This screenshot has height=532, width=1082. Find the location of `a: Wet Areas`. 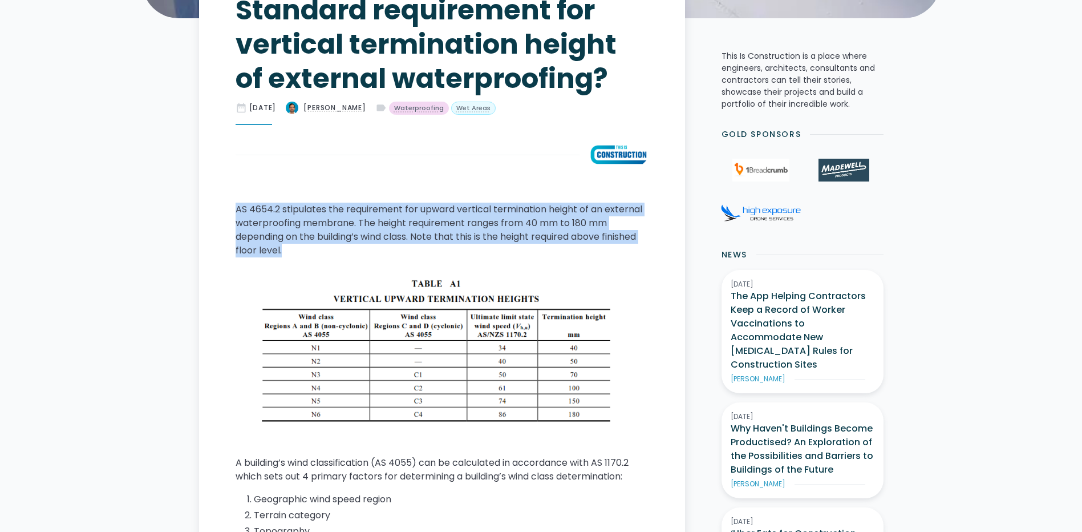

a: Wet Areas is located at coordinates (474, 108).